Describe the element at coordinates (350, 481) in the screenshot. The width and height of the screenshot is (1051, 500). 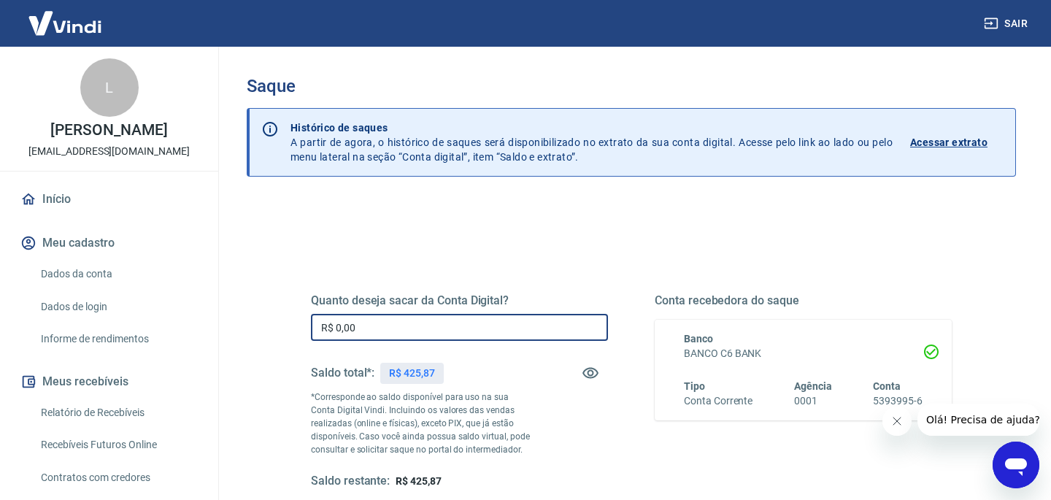
I see `h5: Saldo restante:` at that location.